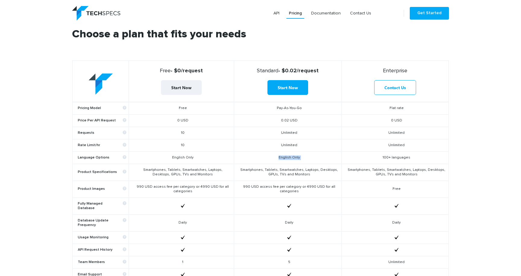 The width and height of the screenshot is (521, 276). What do you see at coordinates (288, 108) in the screenshot?
I see `td: Pay-As-You-Go` at bounding box center [288, 108].